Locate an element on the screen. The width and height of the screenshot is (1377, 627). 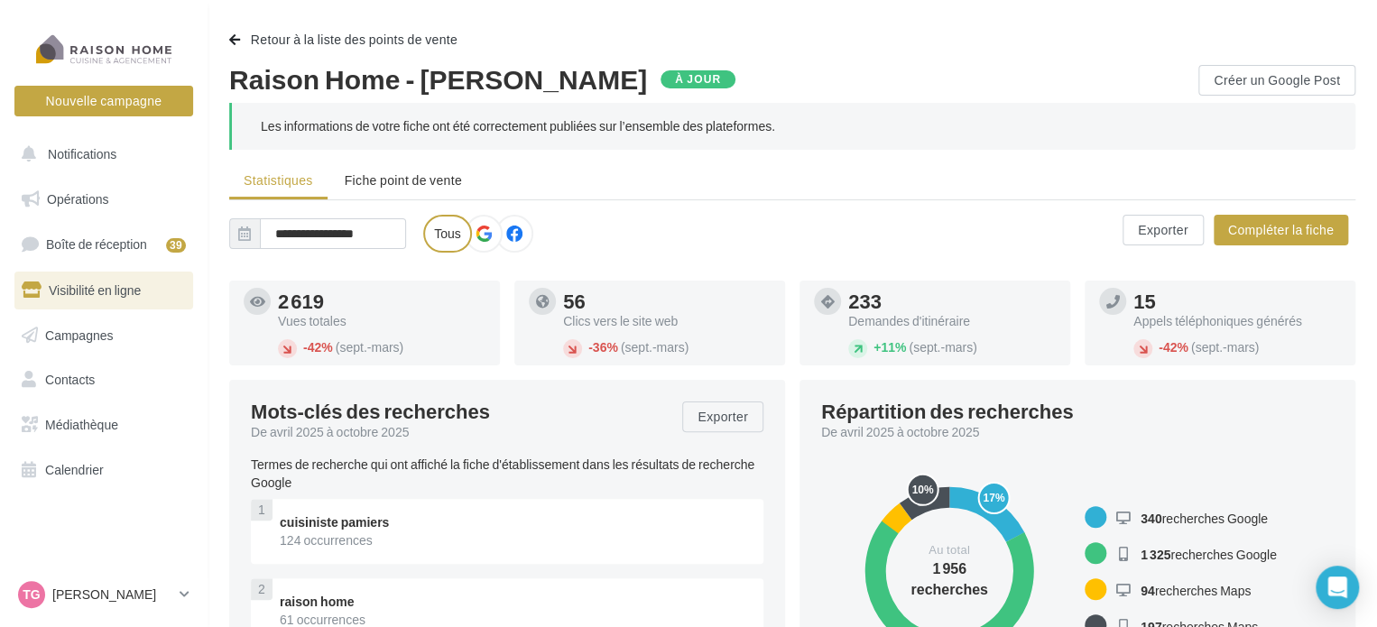
span: Fiche point de vente is located at coordinates (403, 180).